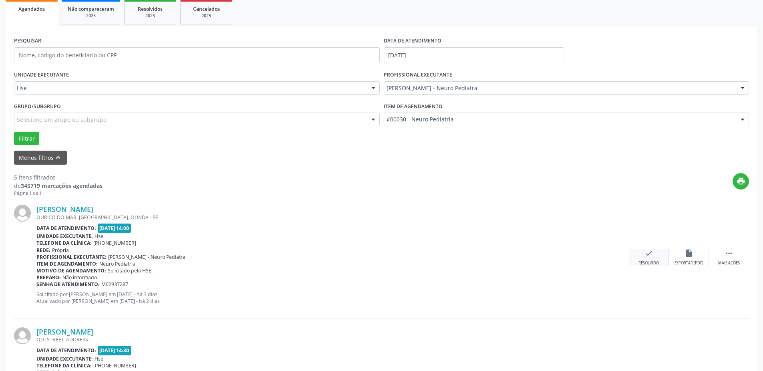 This screenshot has width=763, height=371. I want to click on span: Cancelados, so click(206, 9).